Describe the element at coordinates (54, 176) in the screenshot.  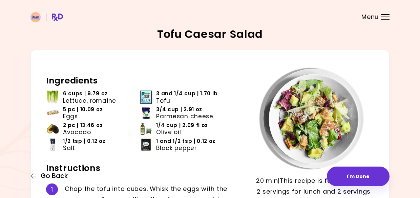
I see `span: Go Back` at that location.